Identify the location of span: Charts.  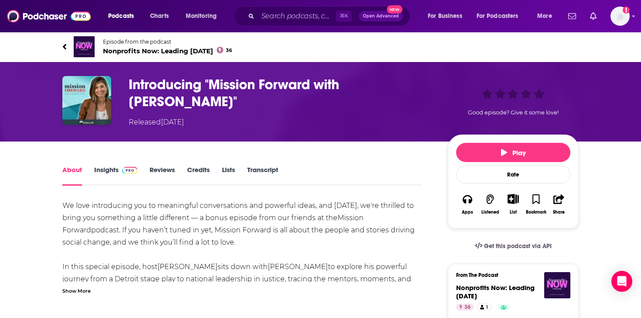
(159, 16).